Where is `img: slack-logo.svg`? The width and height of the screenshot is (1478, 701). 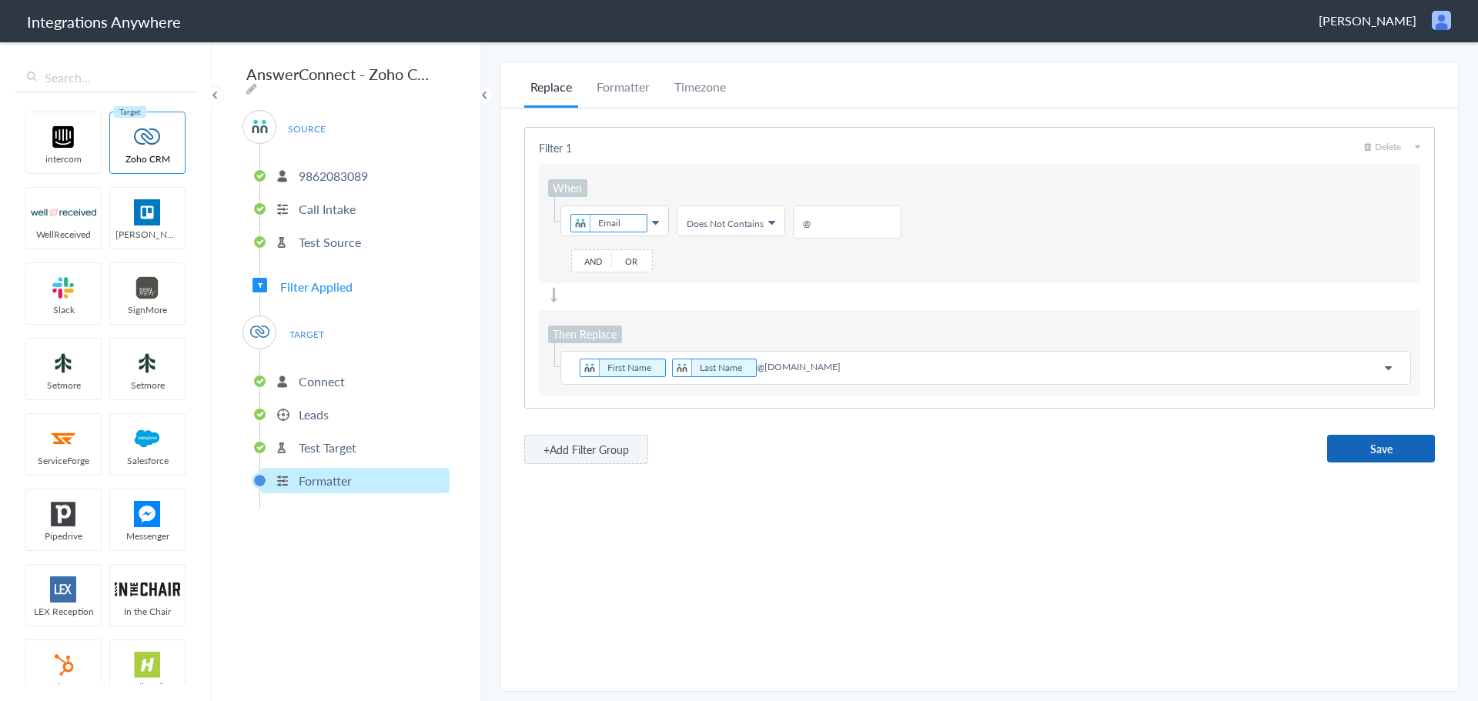 img: slack-logo.svg is located at coordinates (63, 288).